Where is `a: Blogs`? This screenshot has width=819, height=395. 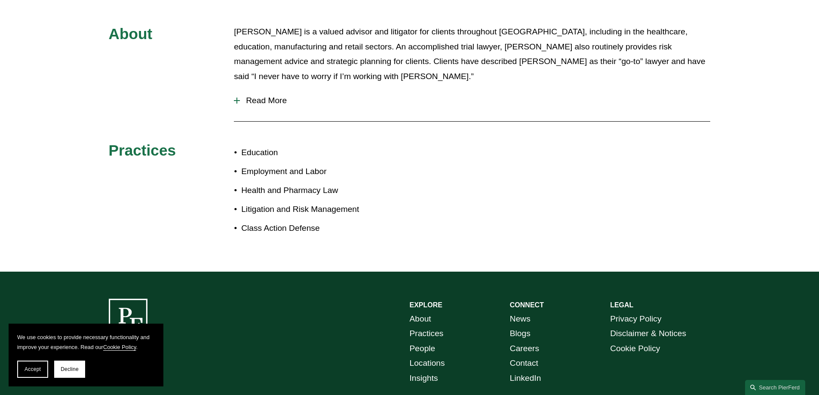 a: Blogs is located at coordinates (520, 334).